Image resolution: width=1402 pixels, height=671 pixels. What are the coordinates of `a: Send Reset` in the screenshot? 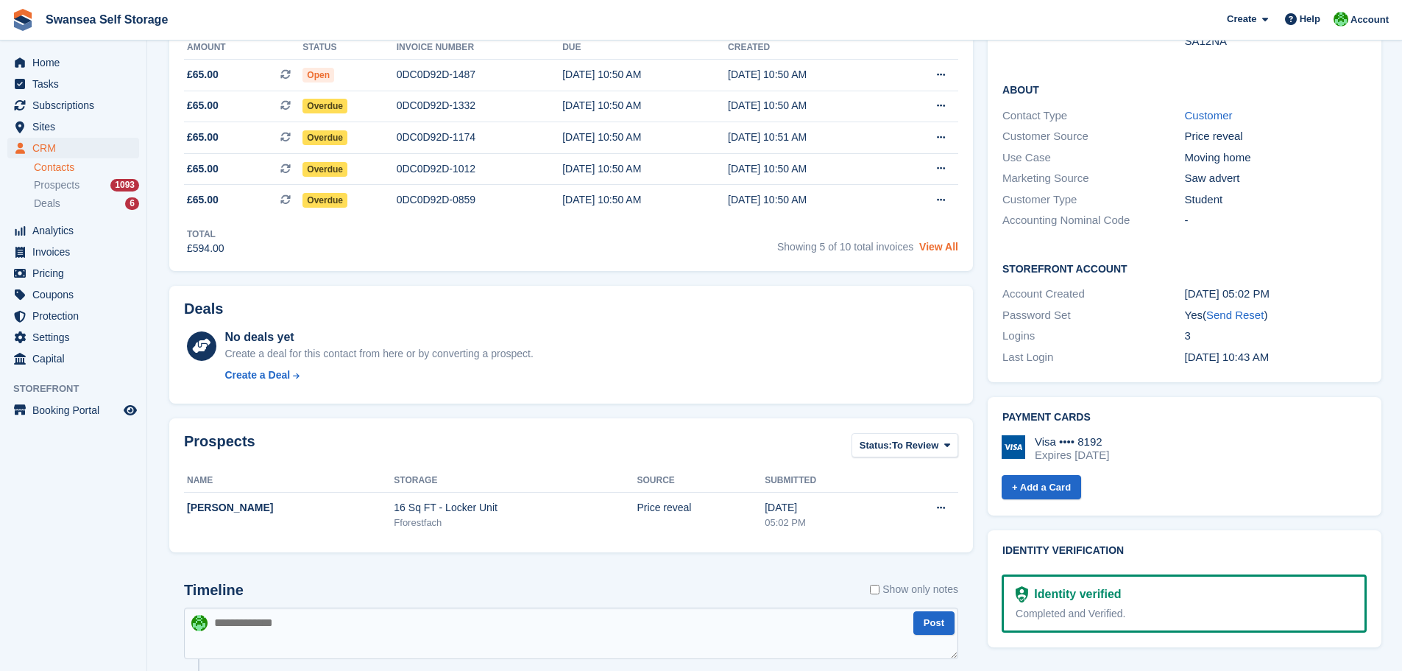 It's located at (1235, 314).